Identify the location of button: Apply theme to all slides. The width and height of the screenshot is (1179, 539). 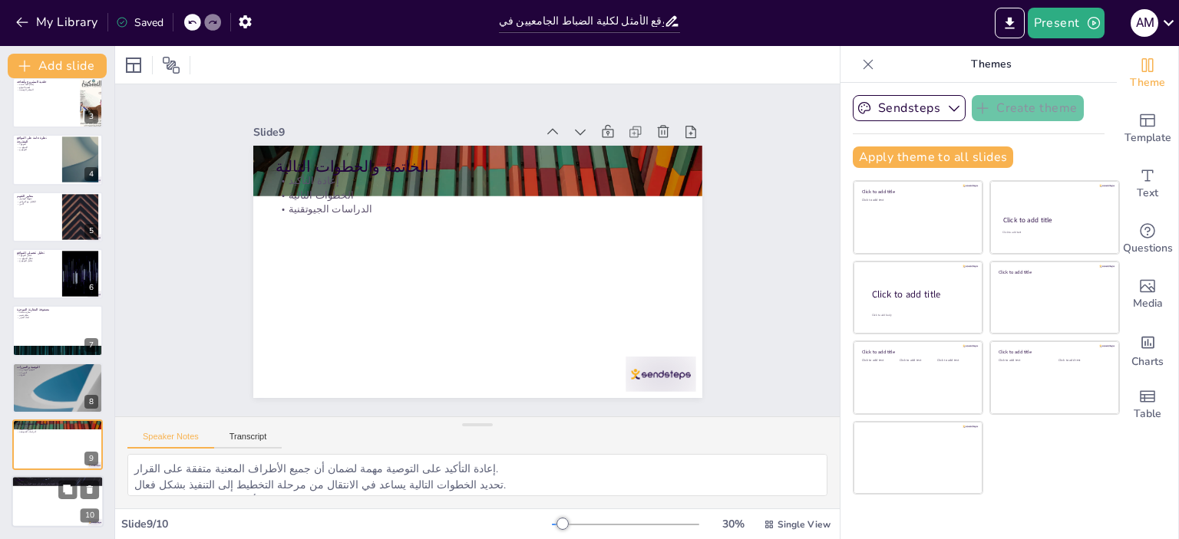
(932, 157).